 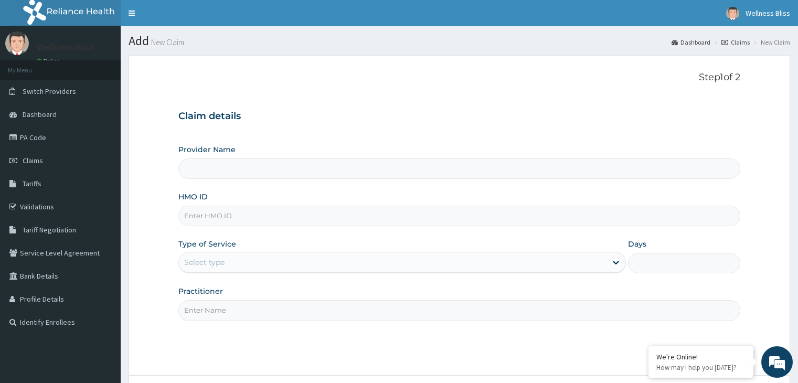 What do you see at coordinates (200, 291) in the screenshot?
I see `label: Practitioner` at bounding box center [200, 291].